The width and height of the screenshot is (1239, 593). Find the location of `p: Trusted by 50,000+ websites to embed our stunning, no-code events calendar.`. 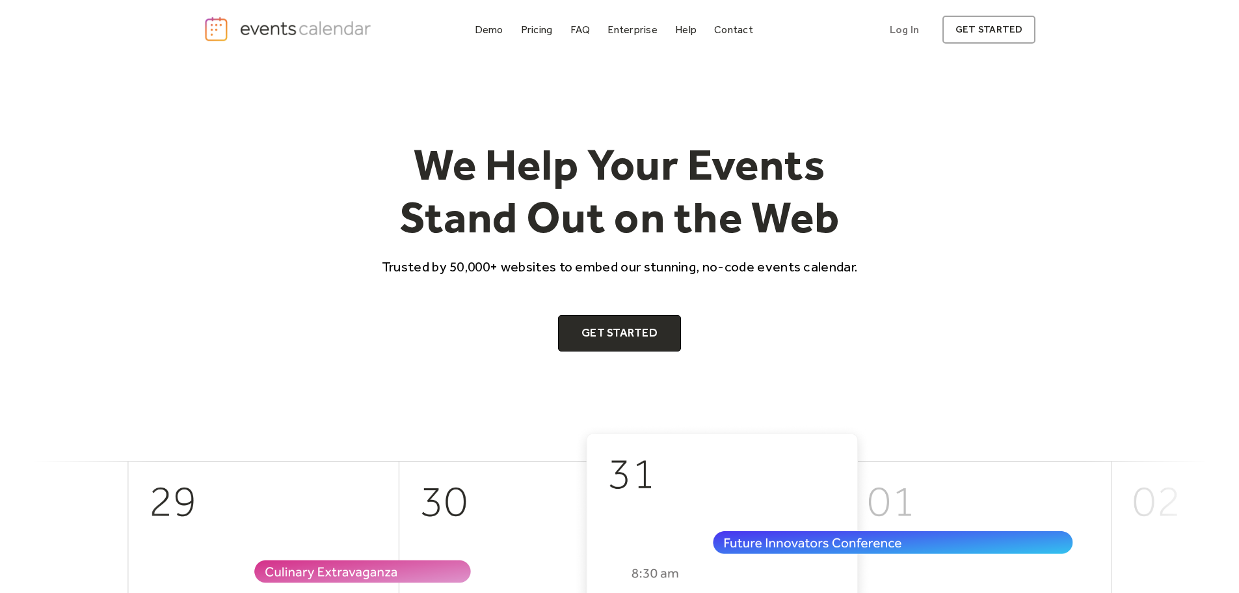

p: Trusted by 50,000+ websites to embed our stunning, no-code events calendar. is located at coordinates (620, 266).